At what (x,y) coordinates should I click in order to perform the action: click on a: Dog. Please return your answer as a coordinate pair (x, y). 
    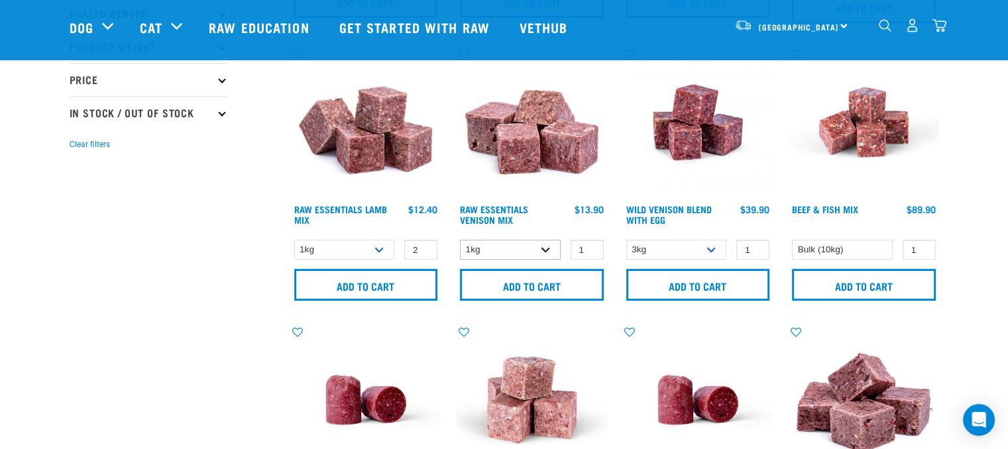
    Looking at the image, I should click on (82, 27).